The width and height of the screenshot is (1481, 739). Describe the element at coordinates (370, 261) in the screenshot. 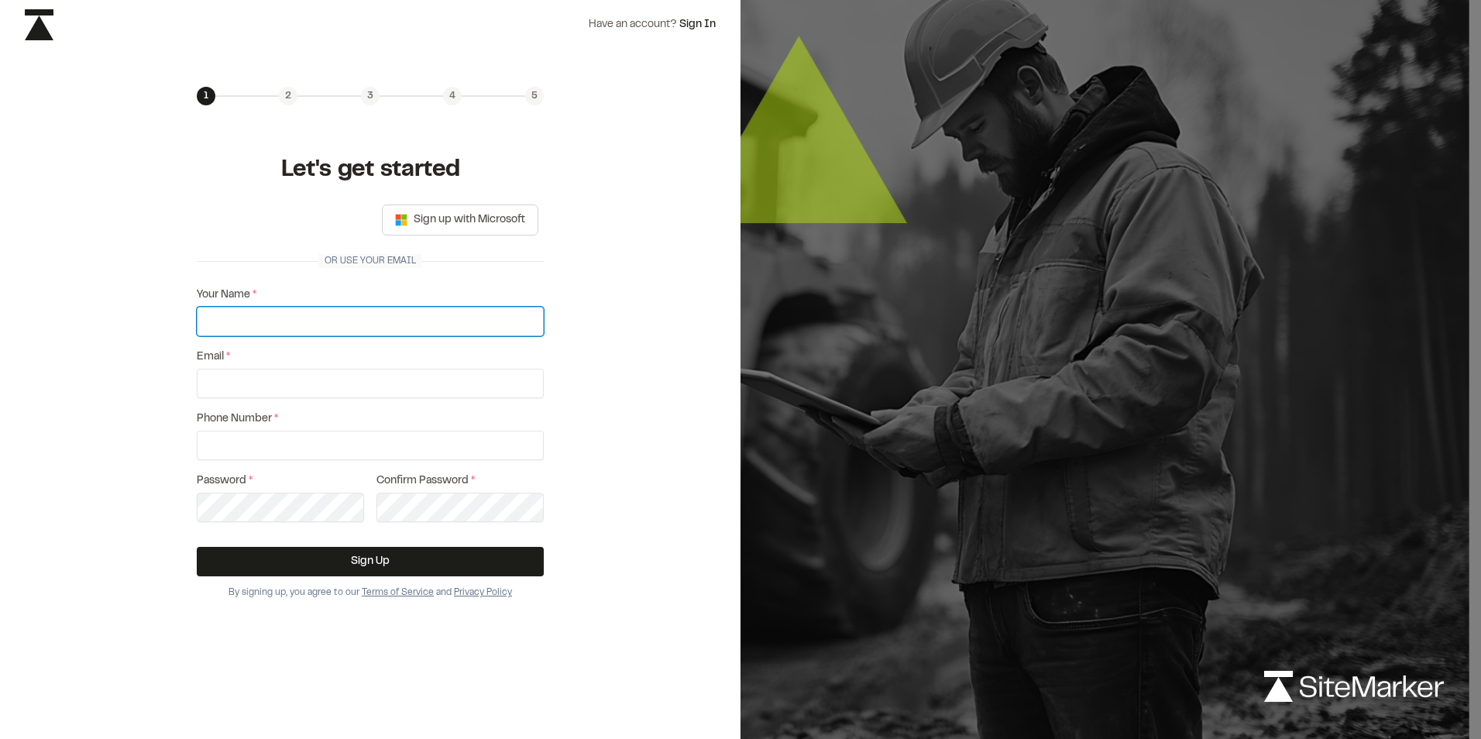

I see `span: Or use your email` at that location.